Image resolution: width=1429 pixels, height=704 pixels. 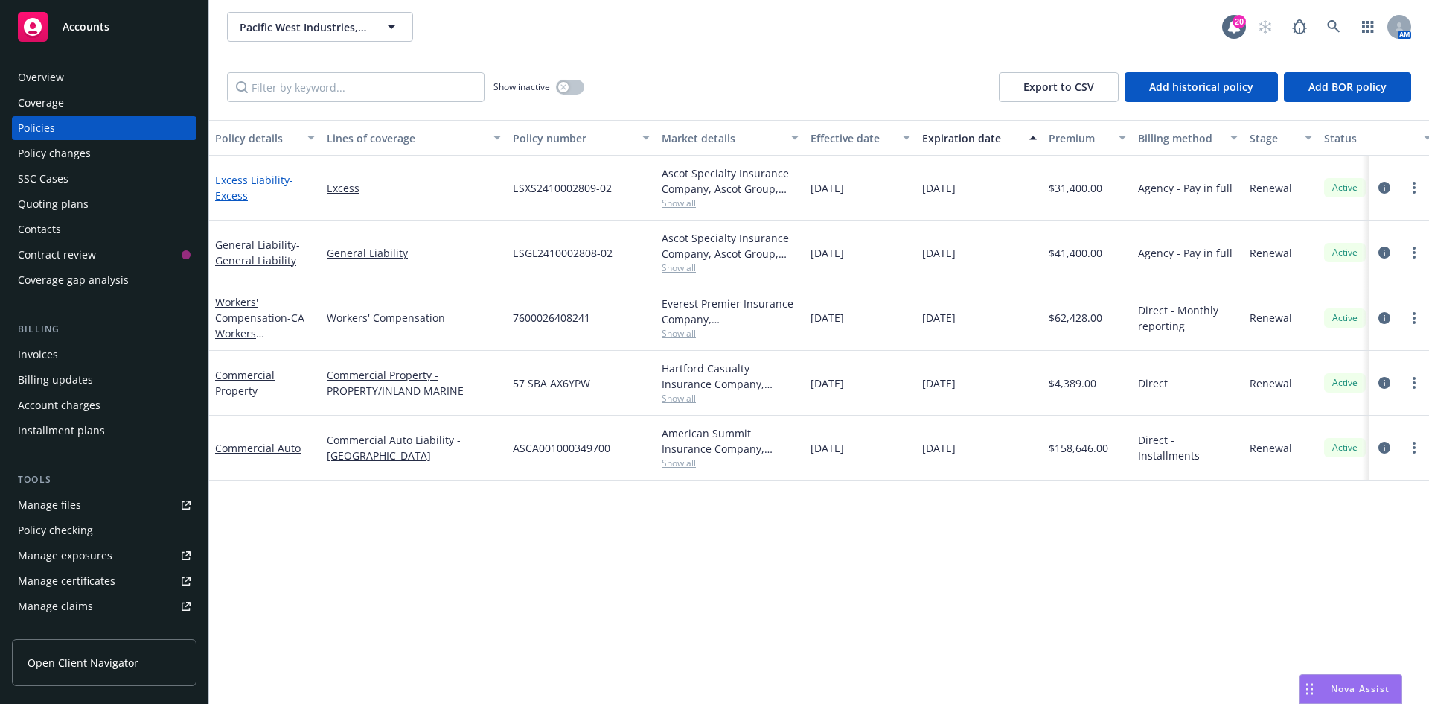 I want to click on div: Coverage, so click(x=41, y=103).